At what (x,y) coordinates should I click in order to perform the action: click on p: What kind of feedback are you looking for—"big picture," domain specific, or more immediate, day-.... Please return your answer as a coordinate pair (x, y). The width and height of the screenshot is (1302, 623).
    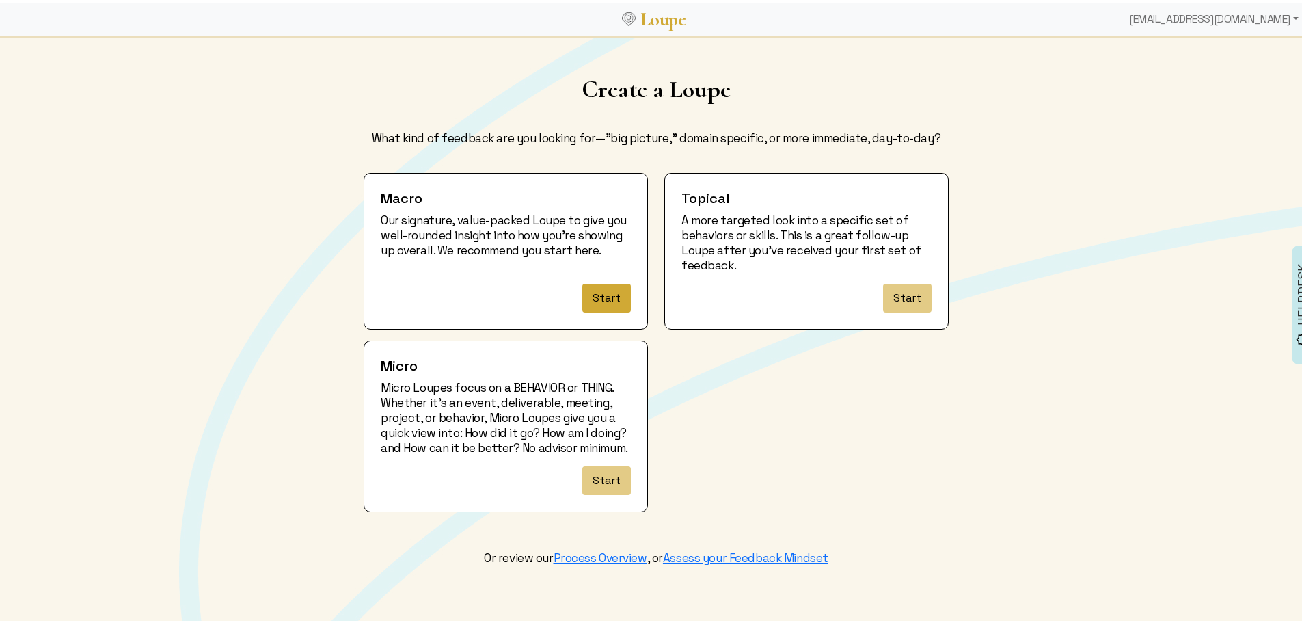
    Looking at the image, I should click on (656, 135).